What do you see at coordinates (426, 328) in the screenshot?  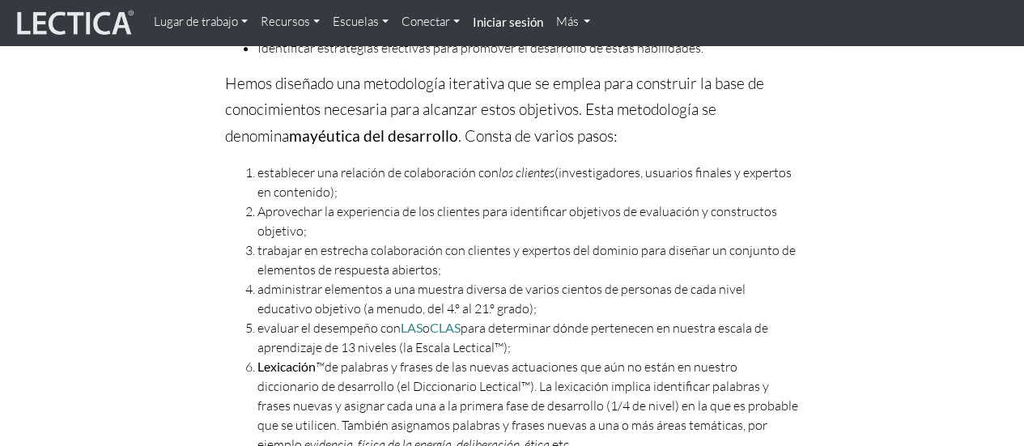 I see `font: o` at bounding box center [426, 328].